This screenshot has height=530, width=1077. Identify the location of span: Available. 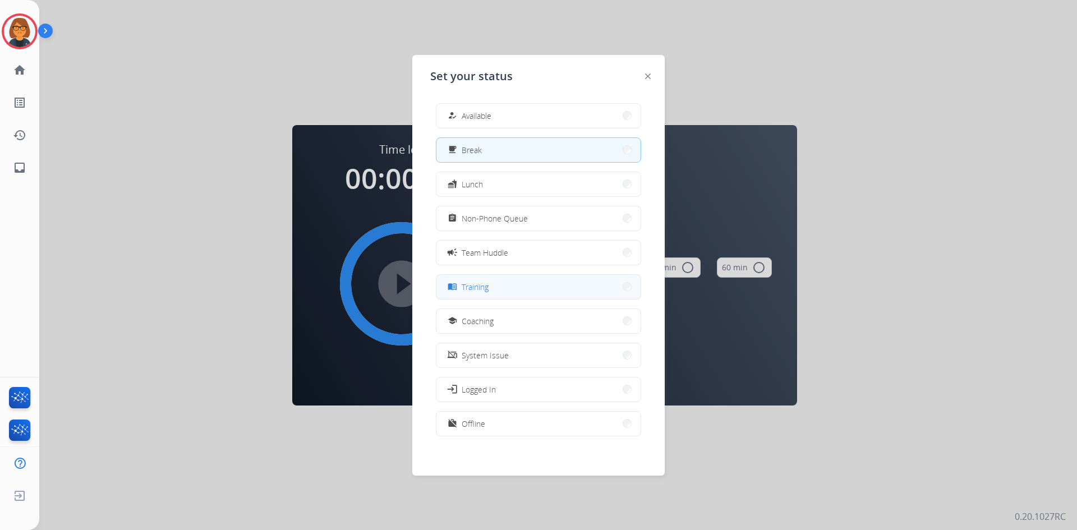
(476, 116).